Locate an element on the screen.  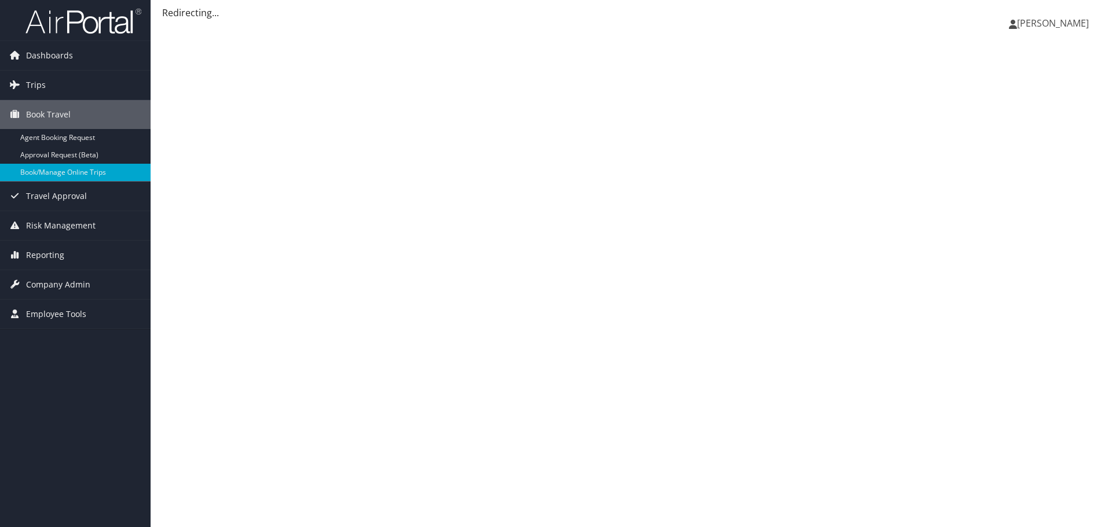
img: airportal-logo.png is located at coordinates (83, 21).